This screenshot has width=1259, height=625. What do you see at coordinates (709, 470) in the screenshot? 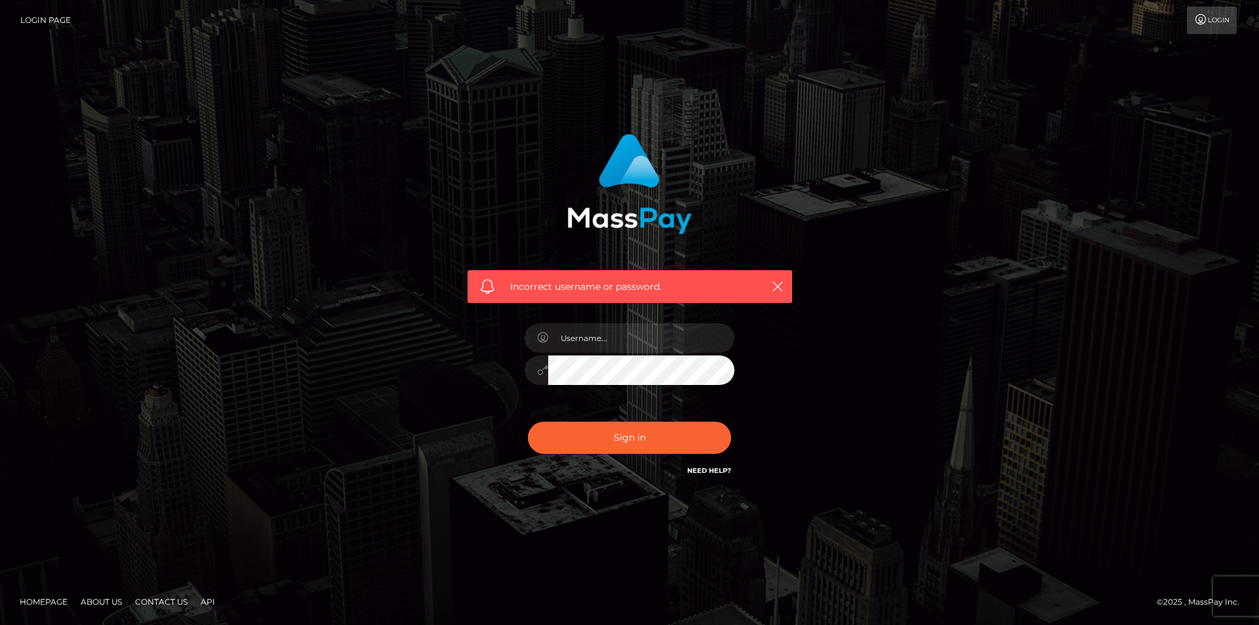
I see `a: Need Help?` at bounding box center [709, 470].